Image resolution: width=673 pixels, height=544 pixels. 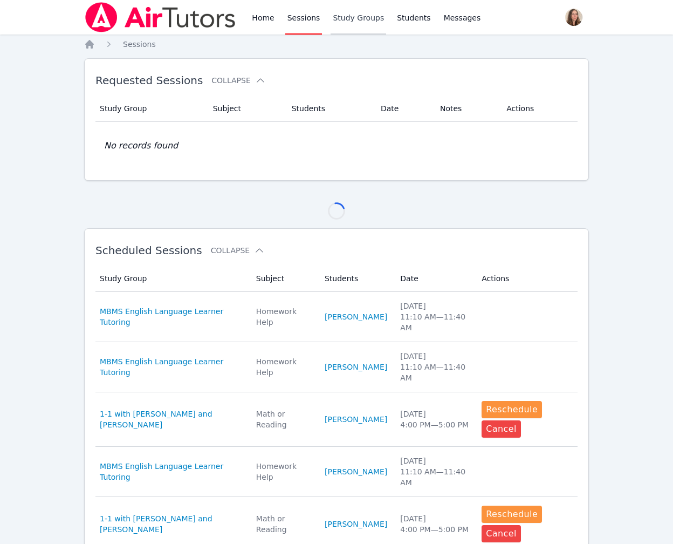 What do you see at coordinates (160, 17) in the screenshot?
I see `img: Air Tutors` at bounding box center [160, 17].